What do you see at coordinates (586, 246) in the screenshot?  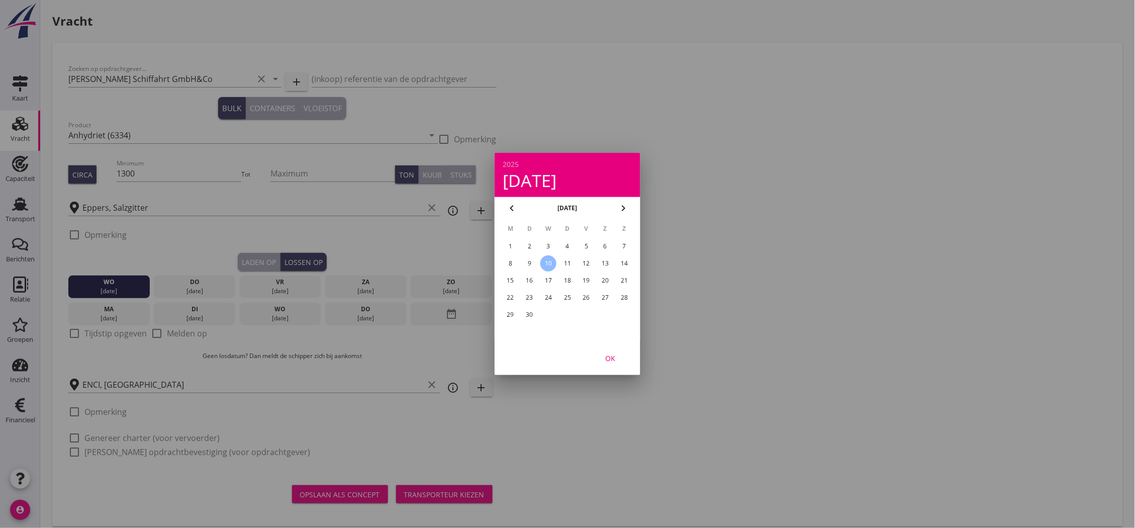 I see `div: 5` at bounding box center [586, 246].